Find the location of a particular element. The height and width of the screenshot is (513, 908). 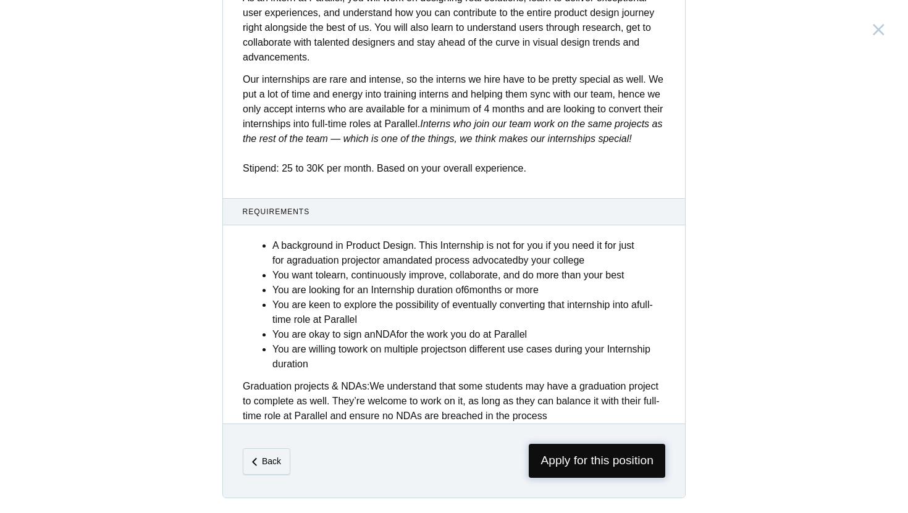

span: Apply for this position is located at coordinates (597, 461).